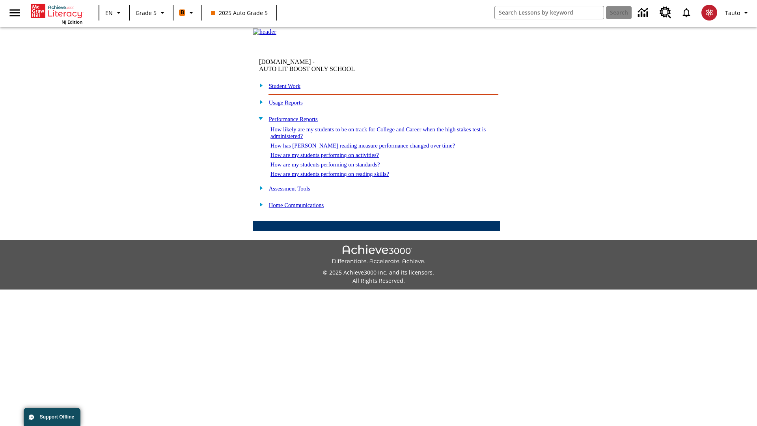  I want to click on button: Support Offline, so click(52, 417).